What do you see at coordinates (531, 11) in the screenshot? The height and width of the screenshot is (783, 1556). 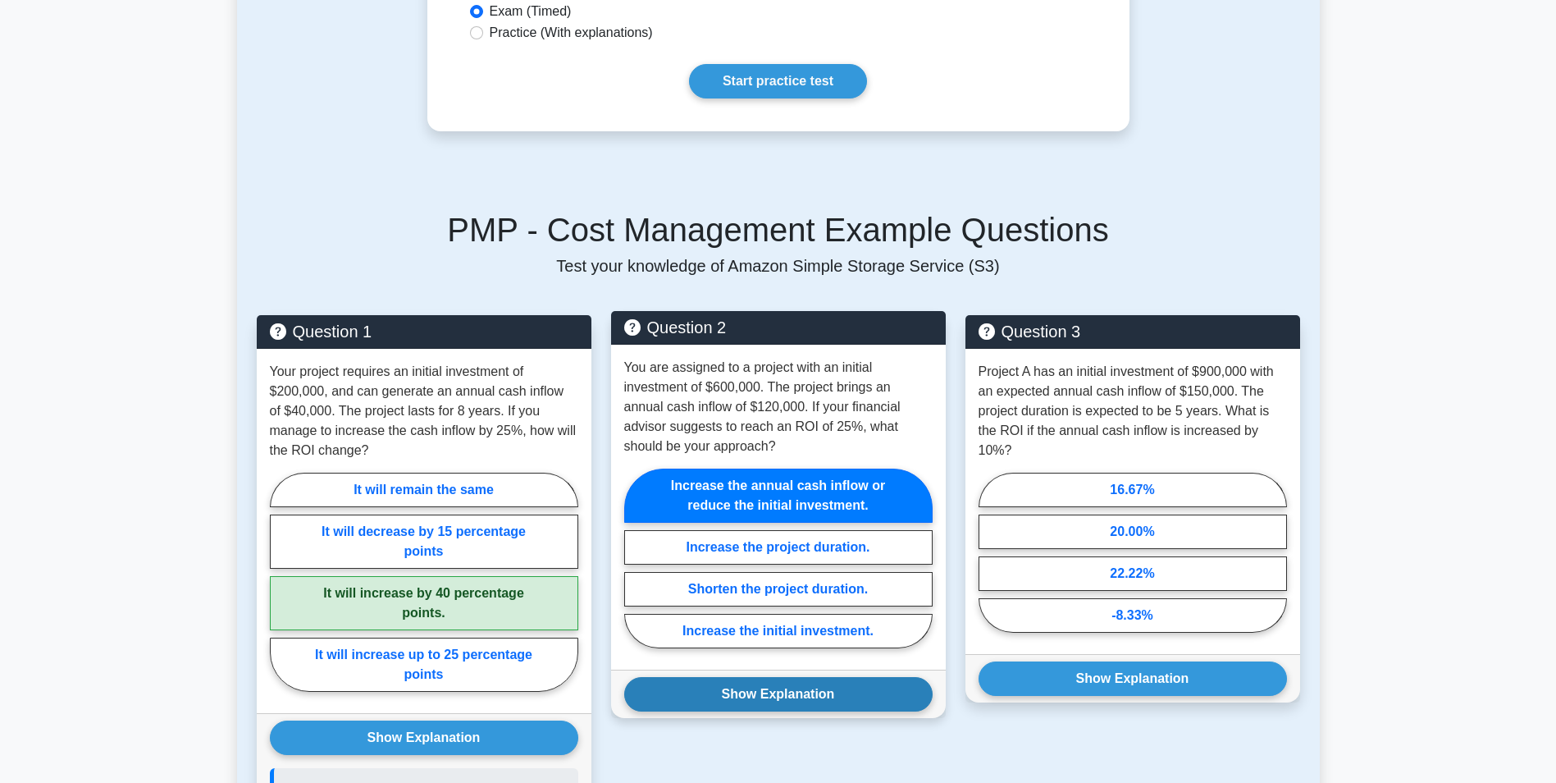 I see `label: Exam (Timed)` at bounding box center [531, 11].